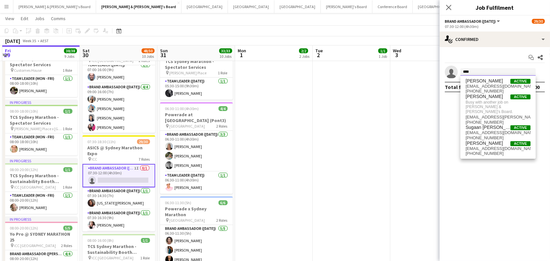 The height and width of the screenshot is (261, 550). What do you see at coordinates (70, 51) in the screenshot?
I see `span: 38/38` at bounding box center [70, 51].